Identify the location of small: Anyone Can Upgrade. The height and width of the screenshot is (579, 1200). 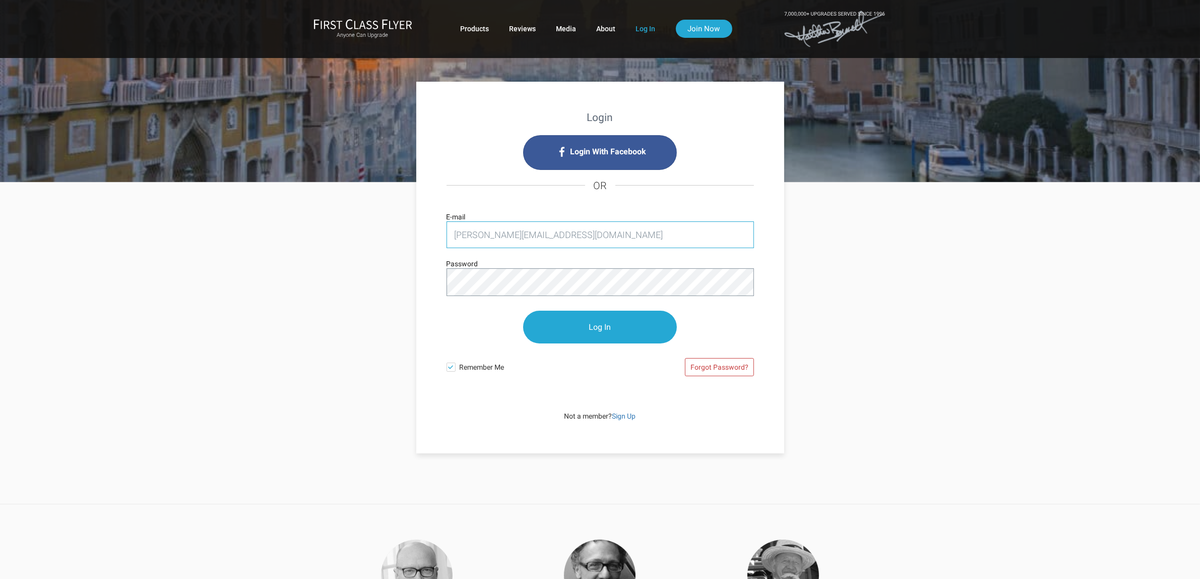
(363, 35).